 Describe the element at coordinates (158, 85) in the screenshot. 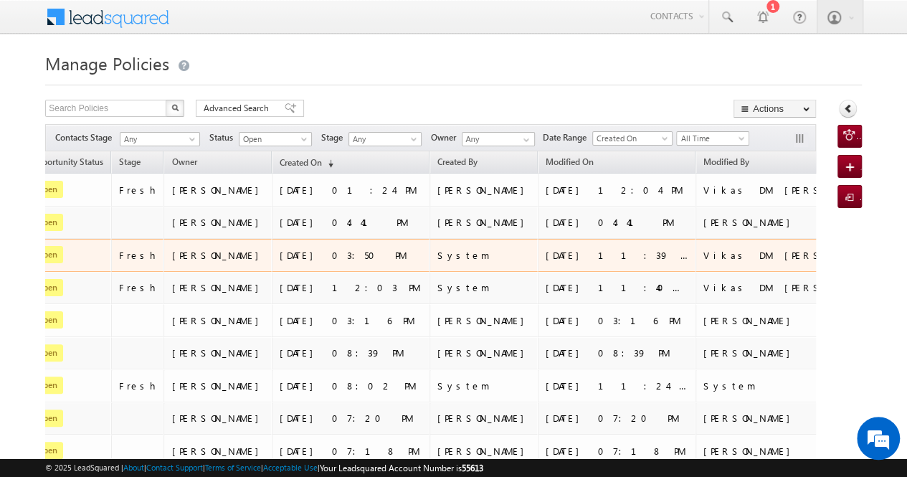

I see `div: Chat with us now` at that location.